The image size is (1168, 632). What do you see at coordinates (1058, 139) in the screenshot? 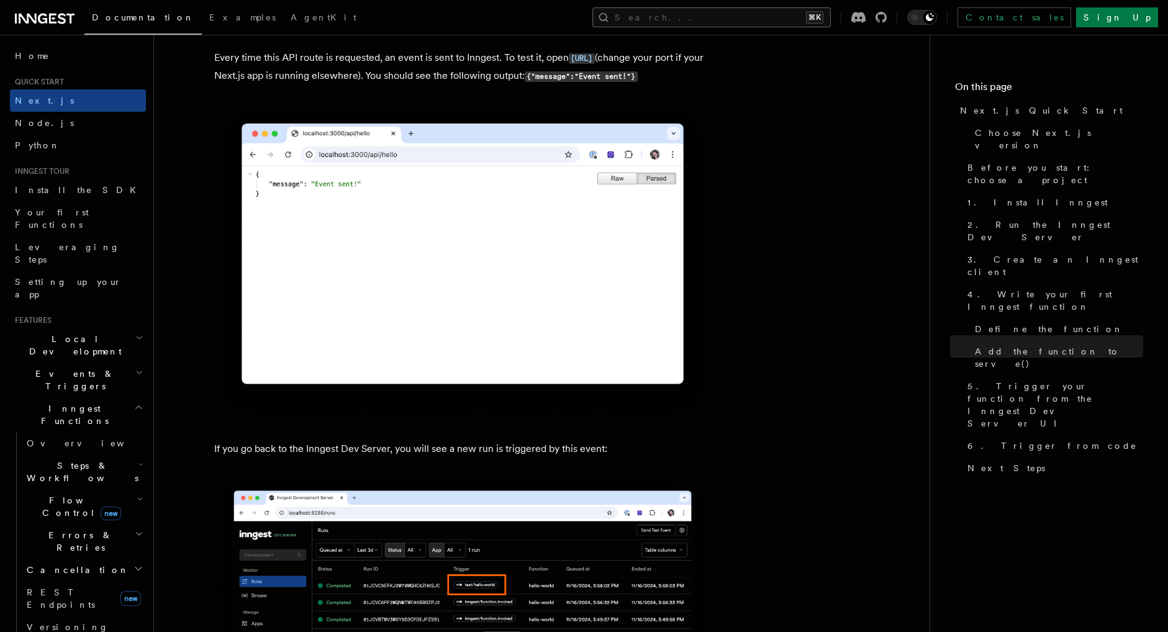
I see `span: Choose Next.js version` at bounding box center [1058, 139].